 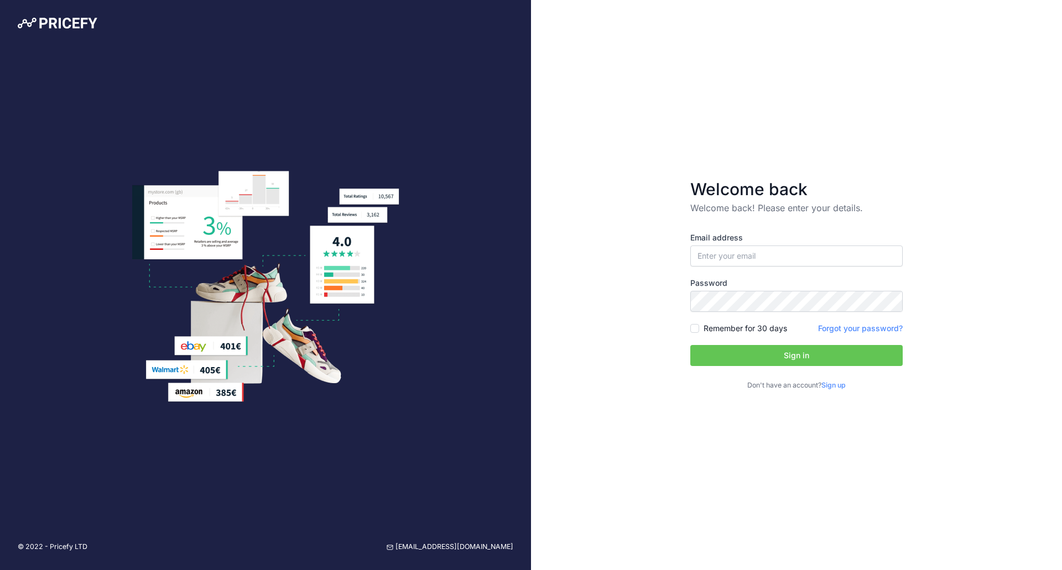 What do you see at coordinates (745, 329) in the screenshot?
I see `label: Remember for 30 days` at bounding box center [745, 329].